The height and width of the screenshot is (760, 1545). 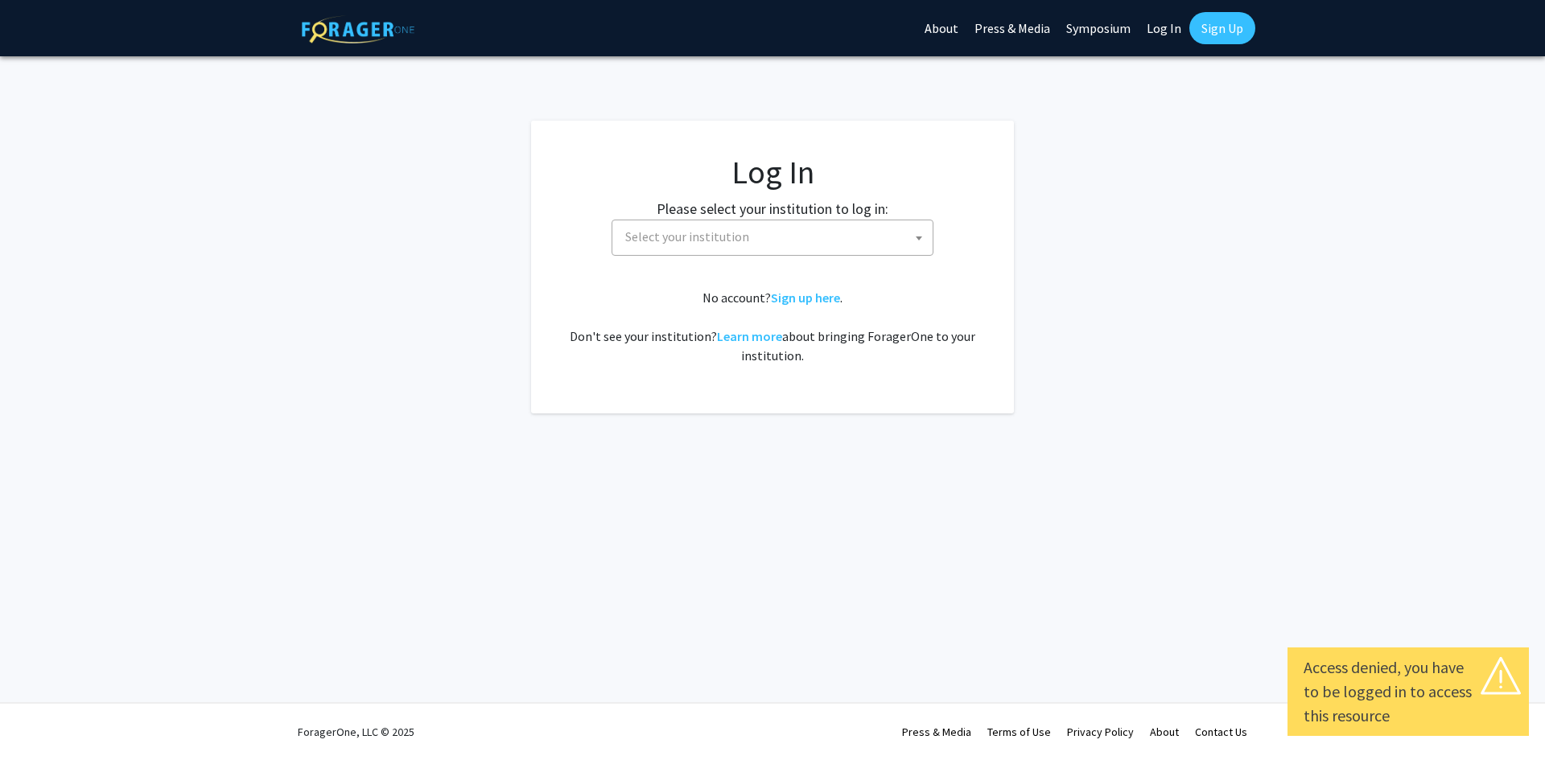 What do you see at coordinates (806, 298) in the screenshot?
I see `a: Sign up here` at bounding box center [806, 298].